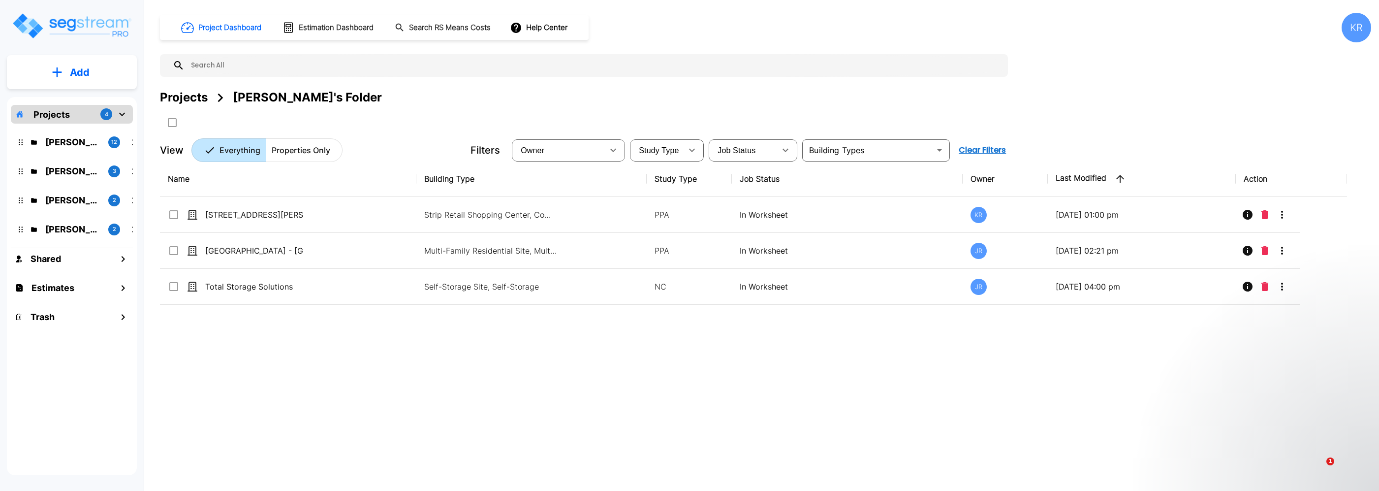 The image size is (1379, 491). Describe the element at coordinates (254, 286) in the screenshot. I see `p: Total Storage Solutions` at that location.